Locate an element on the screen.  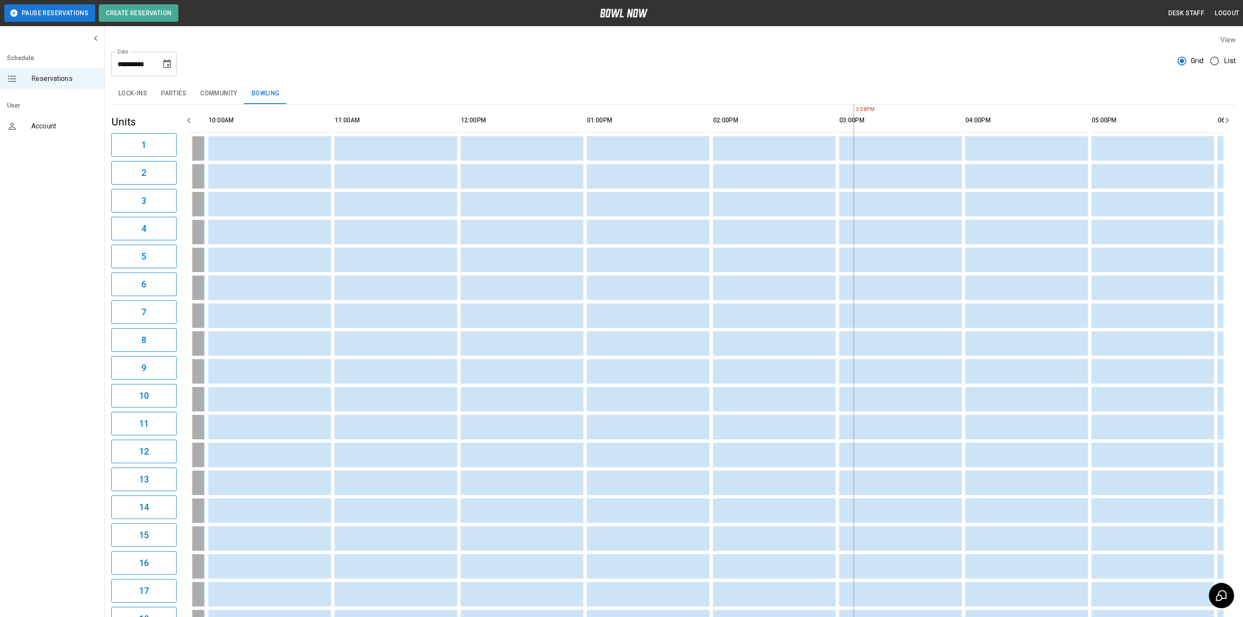
button: 10 is located at coordinates (144, 396).